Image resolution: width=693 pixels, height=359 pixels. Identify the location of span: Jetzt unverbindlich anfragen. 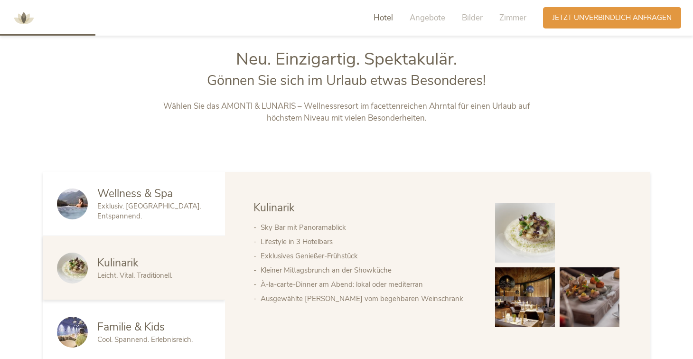
(612, 18).